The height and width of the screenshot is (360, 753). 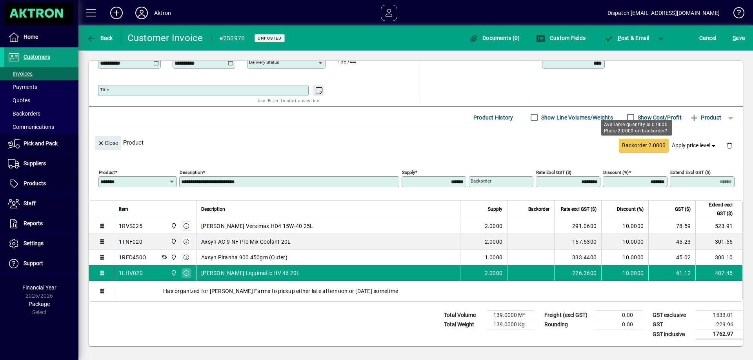 What do you see at coordinates (708, 38) in the screenshot?
I see `button: Cancel` at bounding box center [708, 38].